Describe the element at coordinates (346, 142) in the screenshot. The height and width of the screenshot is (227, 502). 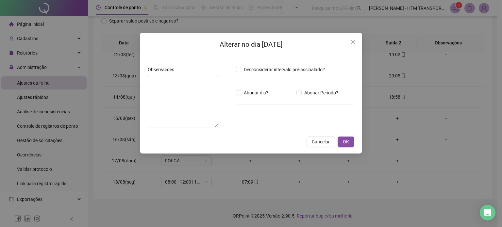
I see `button: OK` at that location.